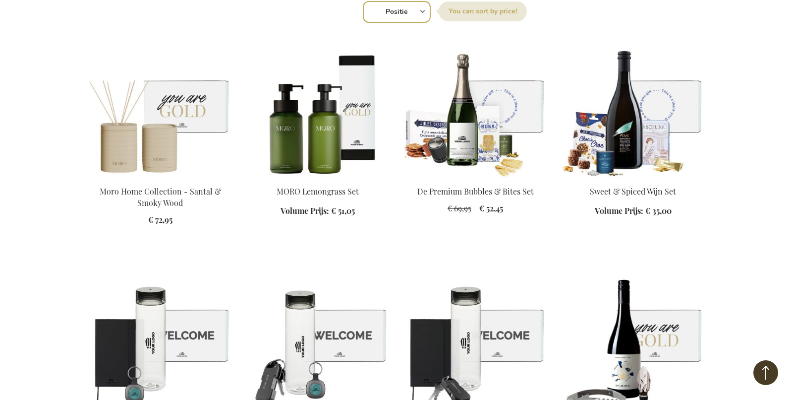 This screenshot has width=793, height=400. I want to click on span: € 69,95, so click(460, 208).